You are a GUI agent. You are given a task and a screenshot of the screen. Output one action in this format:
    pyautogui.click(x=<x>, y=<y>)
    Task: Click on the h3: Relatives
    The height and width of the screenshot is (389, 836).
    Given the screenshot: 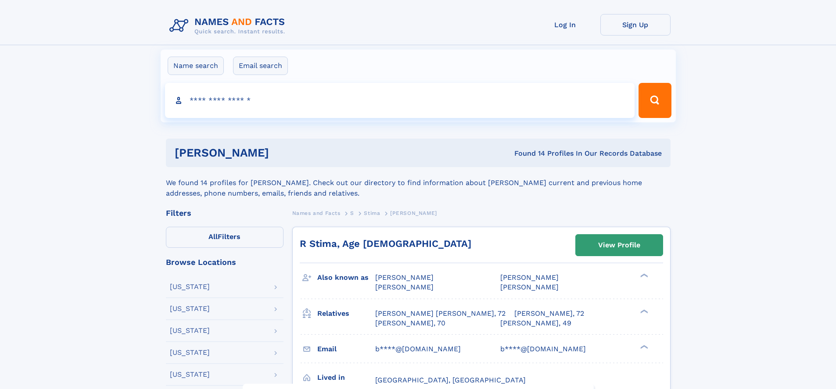 What is the action you would take?
    pyautogui.click(x=346, y=314)
    